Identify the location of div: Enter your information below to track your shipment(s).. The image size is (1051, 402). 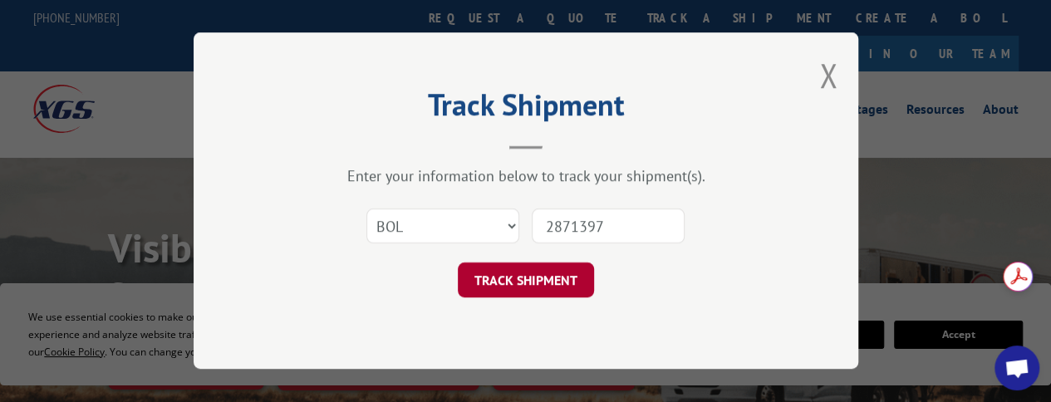
(526, 176).